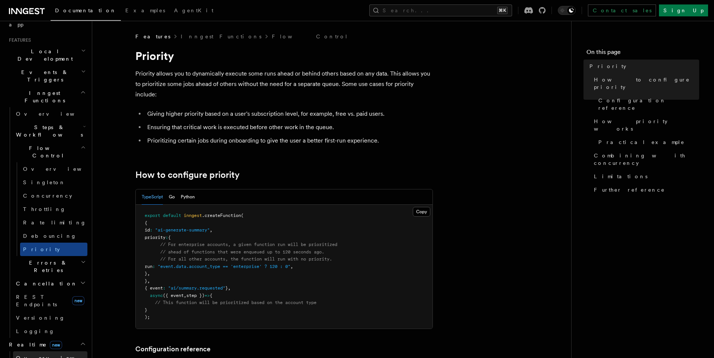 Image resolution: width=714 pixels, height=358 pixels. I want to click on a: How priority works, so click(645, 125).